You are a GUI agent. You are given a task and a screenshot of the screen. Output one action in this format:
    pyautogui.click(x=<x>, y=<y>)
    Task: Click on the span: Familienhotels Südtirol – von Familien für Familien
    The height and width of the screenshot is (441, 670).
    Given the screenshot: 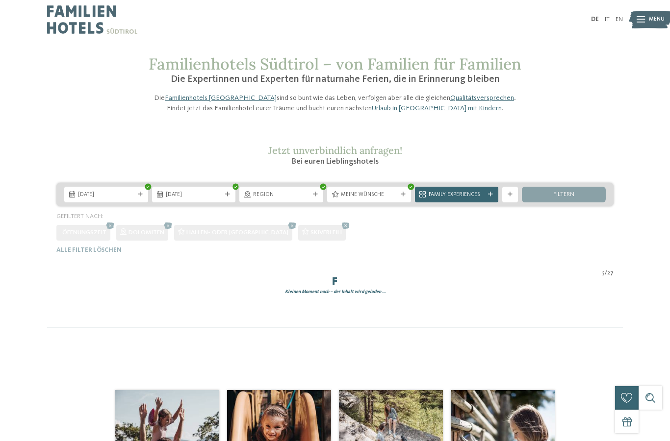 What is the action you would take?
    pyautogui.click(x=335, y=64)
    